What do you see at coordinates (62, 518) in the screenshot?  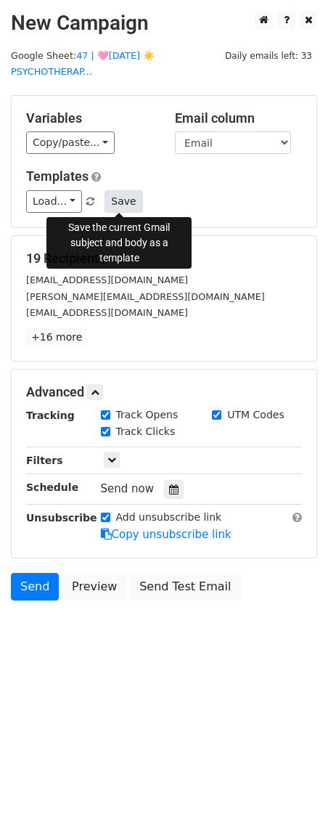 I see `strong: Unsubscribe` at bounding box center [62, 518].